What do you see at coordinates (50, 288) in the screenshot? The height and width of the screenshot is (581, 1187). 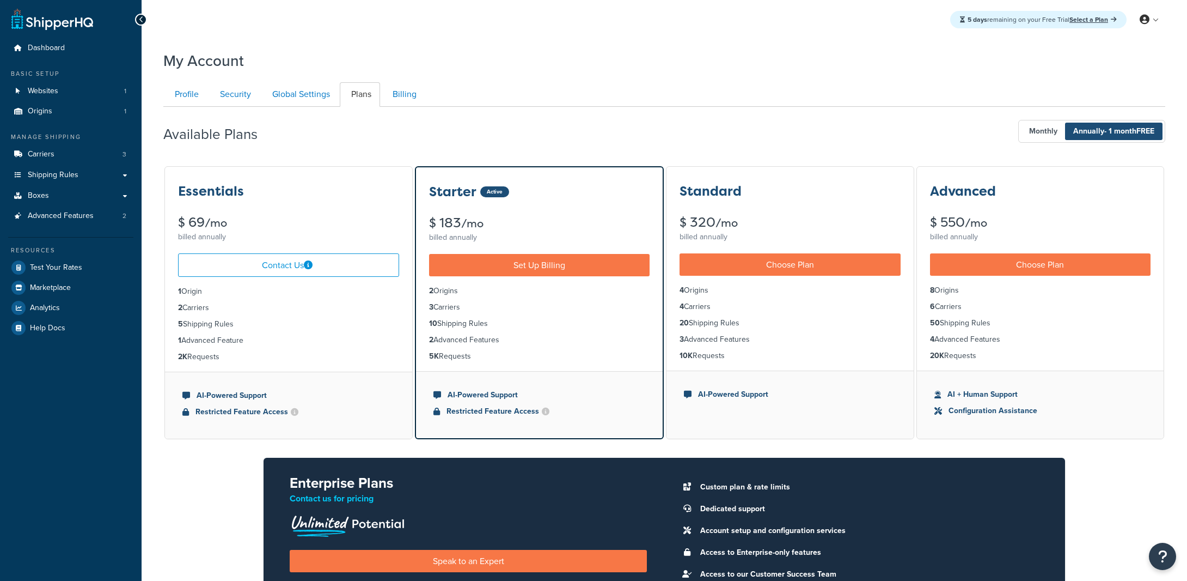 I see `span: Marketplace` at bounding box center [50, 288].